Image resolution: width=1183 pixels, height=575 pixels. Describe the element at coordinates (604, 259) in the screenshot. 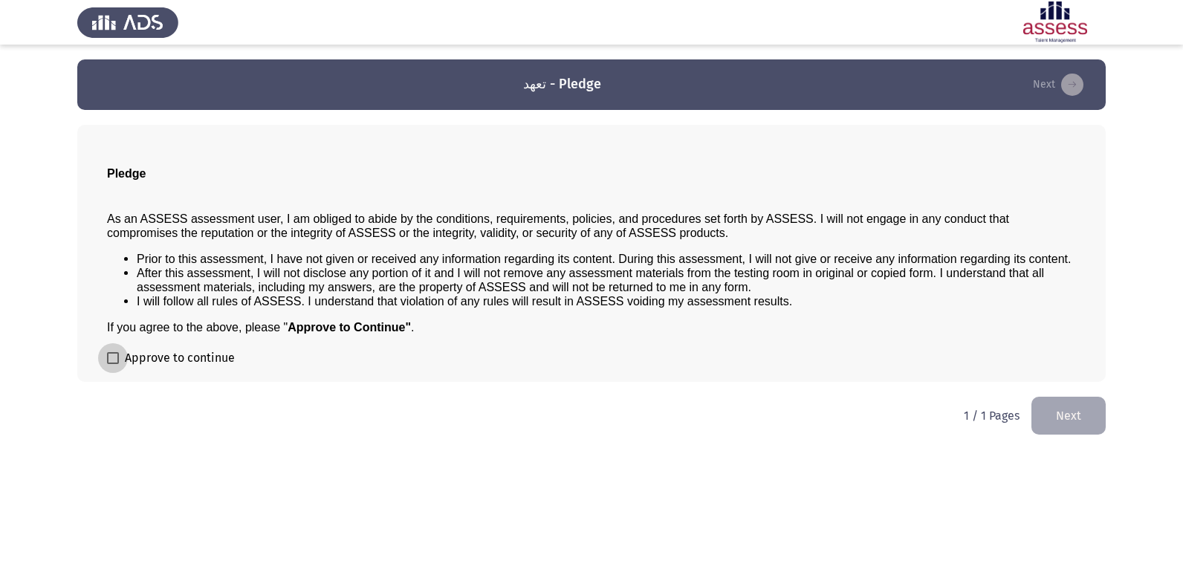

I see `span: Prior to this assessment, I have not given or received any information regarding its content. Dur...` at that location.